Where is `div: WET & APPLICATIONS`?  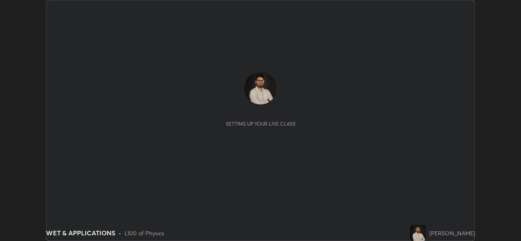
div: WET & APPLICATIONS is located at coordinates (81, 233).